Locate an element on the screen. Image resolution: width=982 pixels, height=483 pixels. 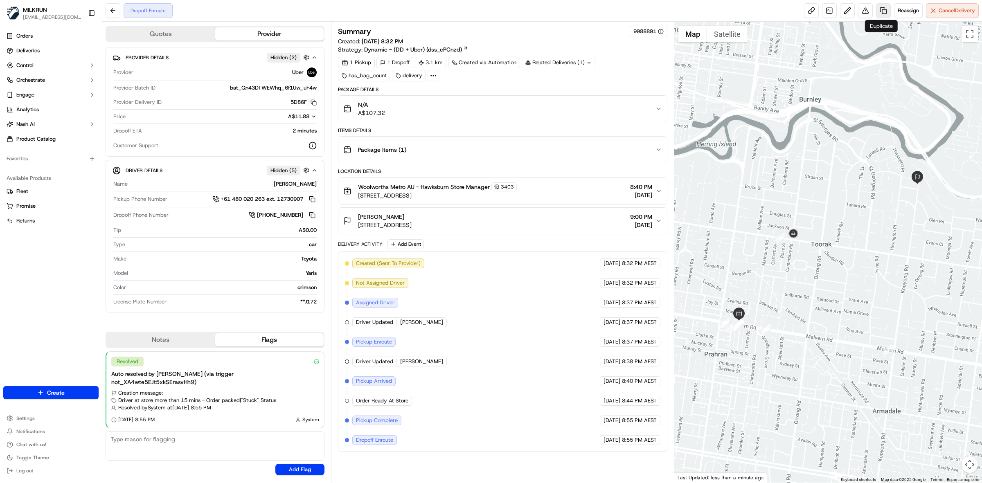
span: 8:32 PM AEST is located at coordinates (639, 283).